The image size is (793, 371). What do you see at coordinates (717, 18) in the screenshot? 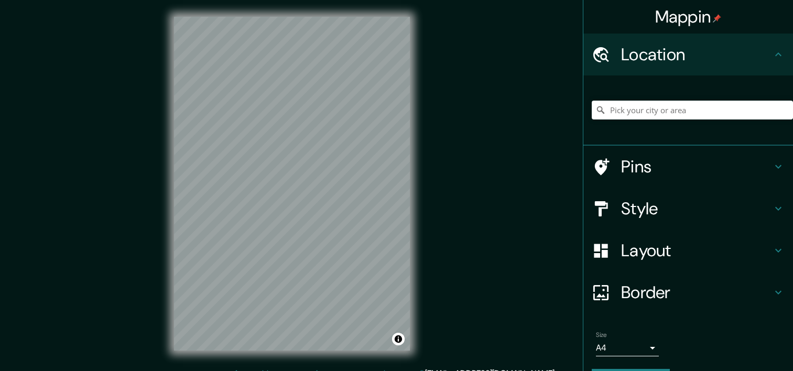
I see `img: pin-icon.png` at bounding box center [717, 18].